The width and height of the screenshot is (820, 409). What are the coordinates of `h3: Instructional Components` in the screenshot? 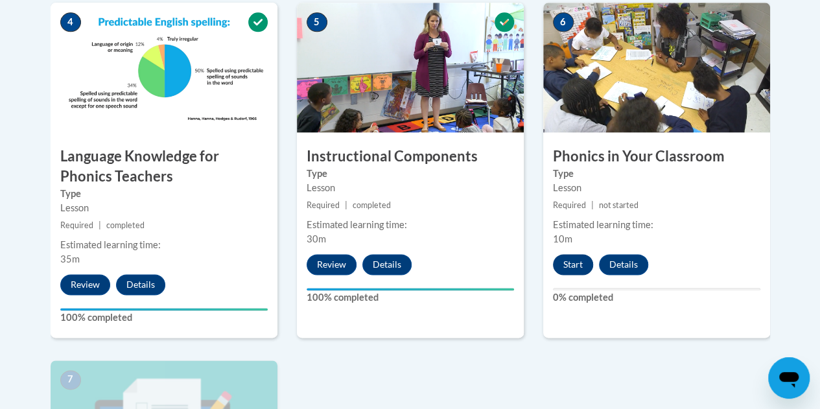 It's located at (411, 156).